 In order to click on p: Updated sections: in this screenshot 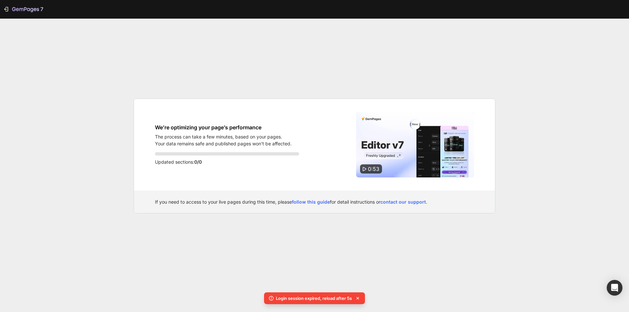, I will do `click(227, 162)`.